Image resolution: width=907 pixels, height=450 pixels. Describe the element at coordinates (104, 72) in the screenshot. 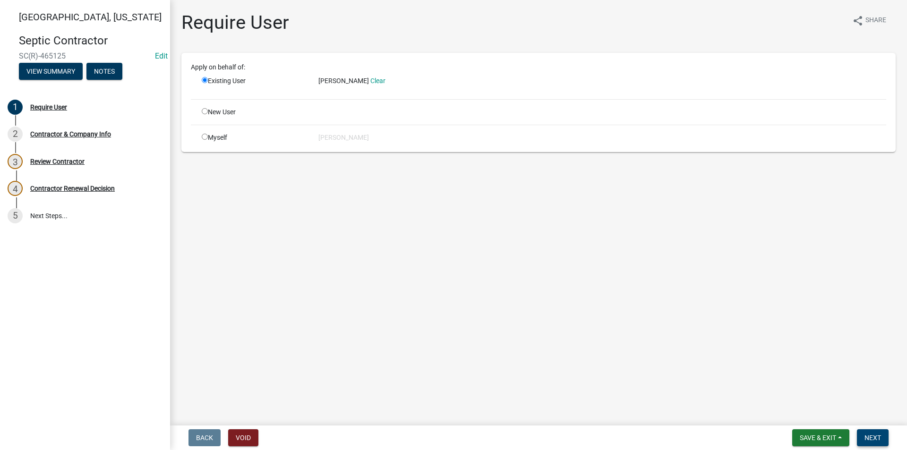

I see `wm-modal-confirm: Notes` at that location.